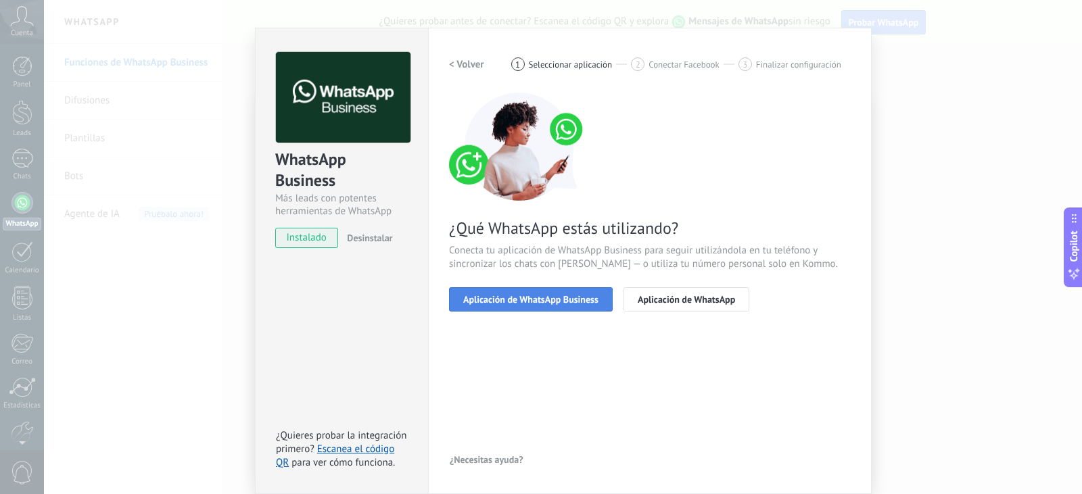  I want to click on button: Aplicación de WhatsApp, so click(686, 300).